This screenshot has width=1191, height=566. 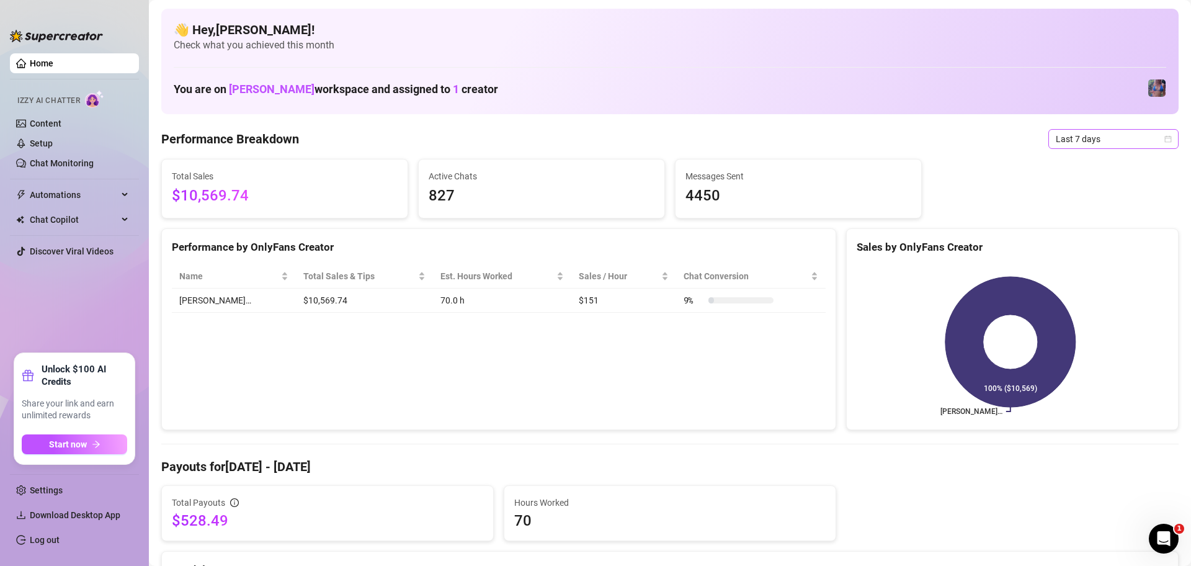 What do you see at coordinates (71, 251) in the screenshot?
I see `a: Discover Viral Videos` at bounding box center [71, 251].